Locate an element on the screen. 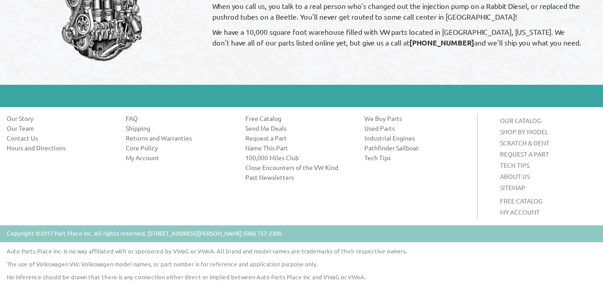 The width and height of the screenshot is (603, 286). a: Request a Part is located at coordinates (298, 138).